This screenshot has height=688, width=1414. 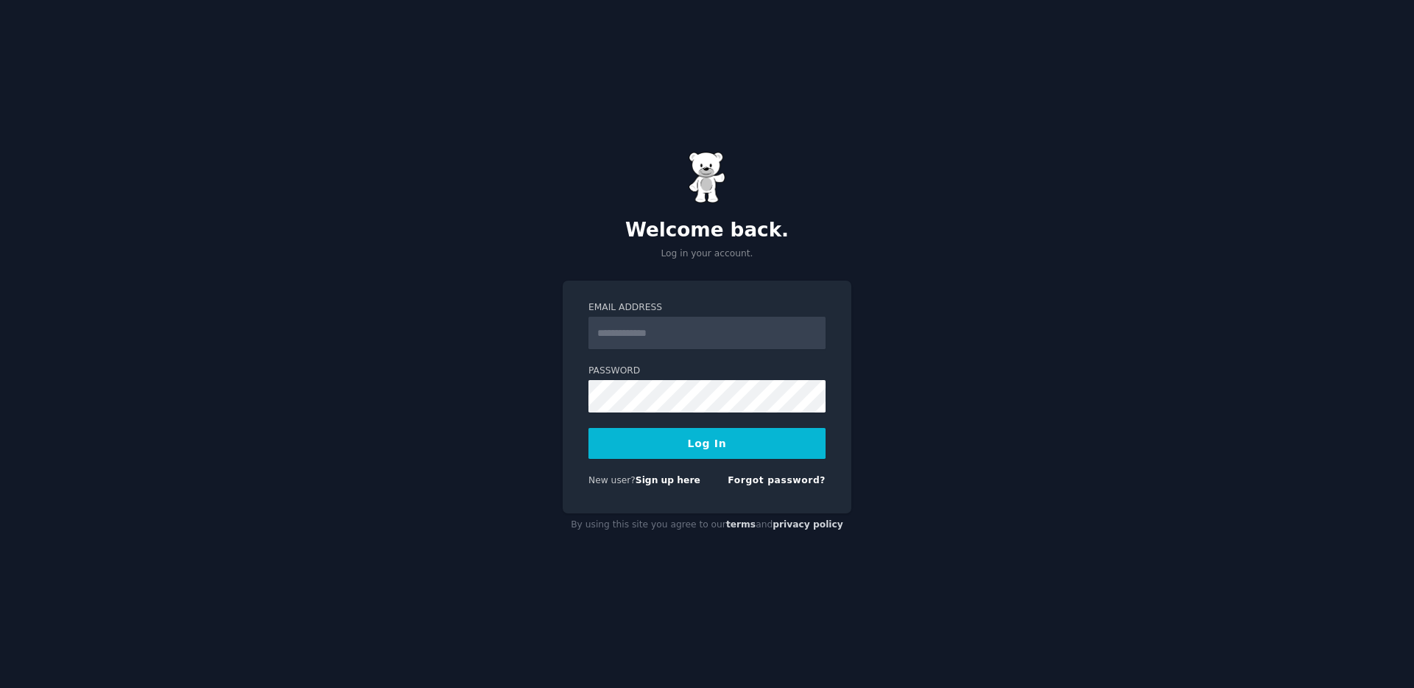 What do you see at coordinates (707, 230) in the screenshot?
I see `h2: Welcome back.` at bounding box center [707, 230].